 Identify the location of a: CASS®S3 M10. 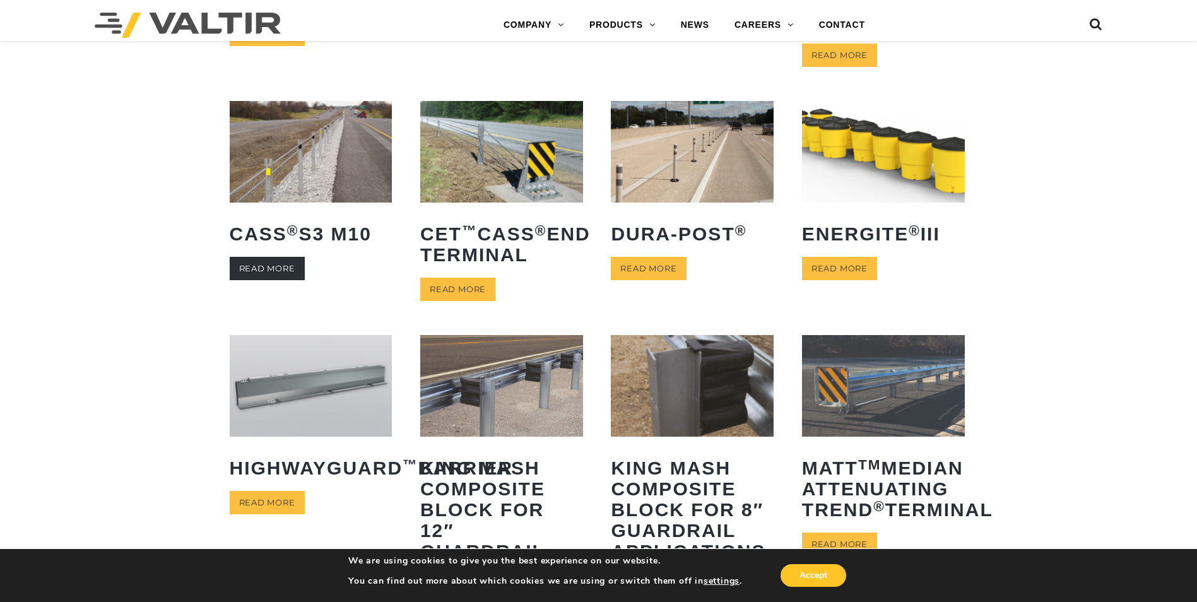
(311, 177).